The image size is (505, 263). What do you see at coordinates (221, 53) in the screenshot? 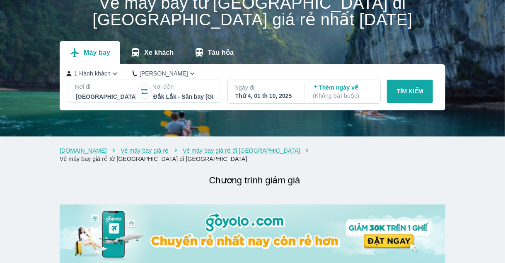
I see `p: Tàu hỏa` at bounding box center [221, 53].